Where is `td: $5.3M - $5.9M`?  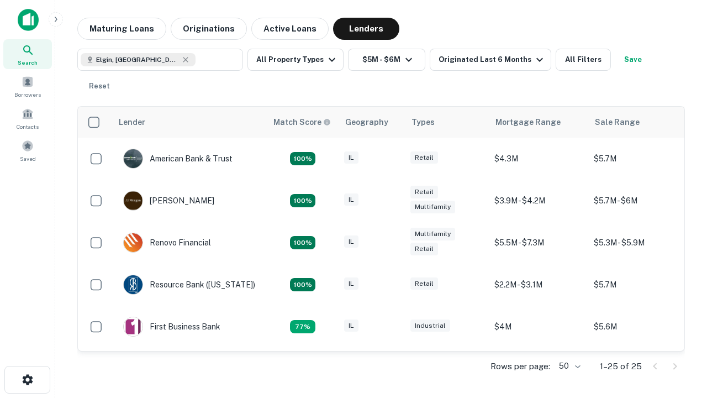
td: $5.3M - $5.9M is located at coordinates (638, 242).